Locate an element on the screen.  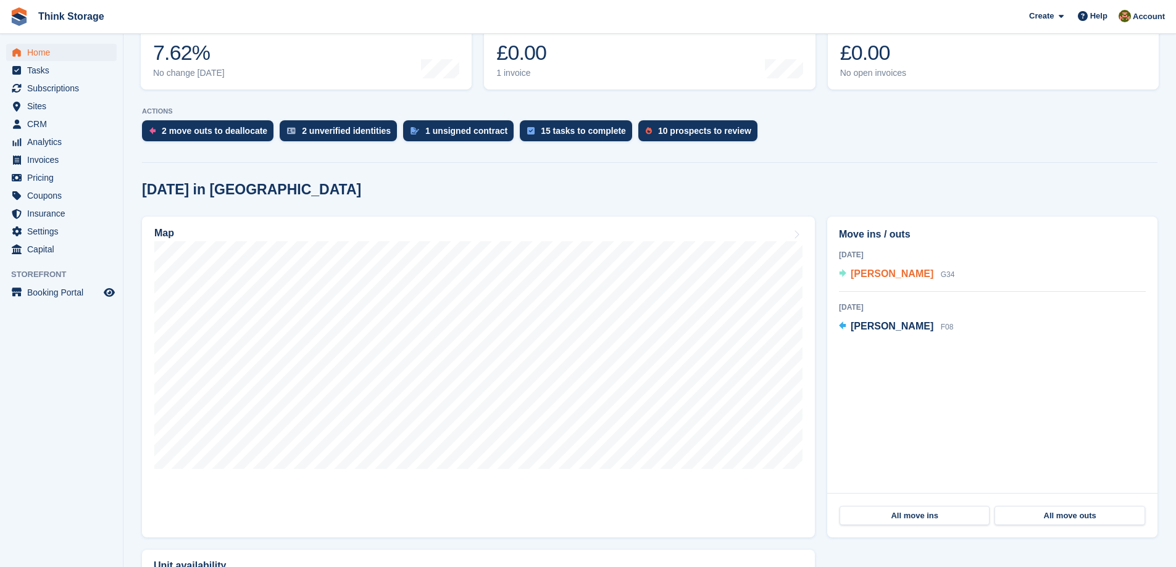
p: ACTIONS is located at coordinates (649, 111).